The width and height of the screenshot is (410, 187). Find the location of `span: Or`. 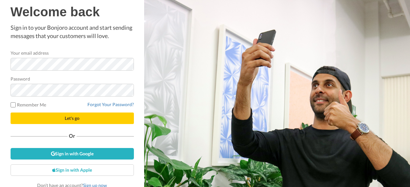

span: Or is located at coordinates (72, 136).